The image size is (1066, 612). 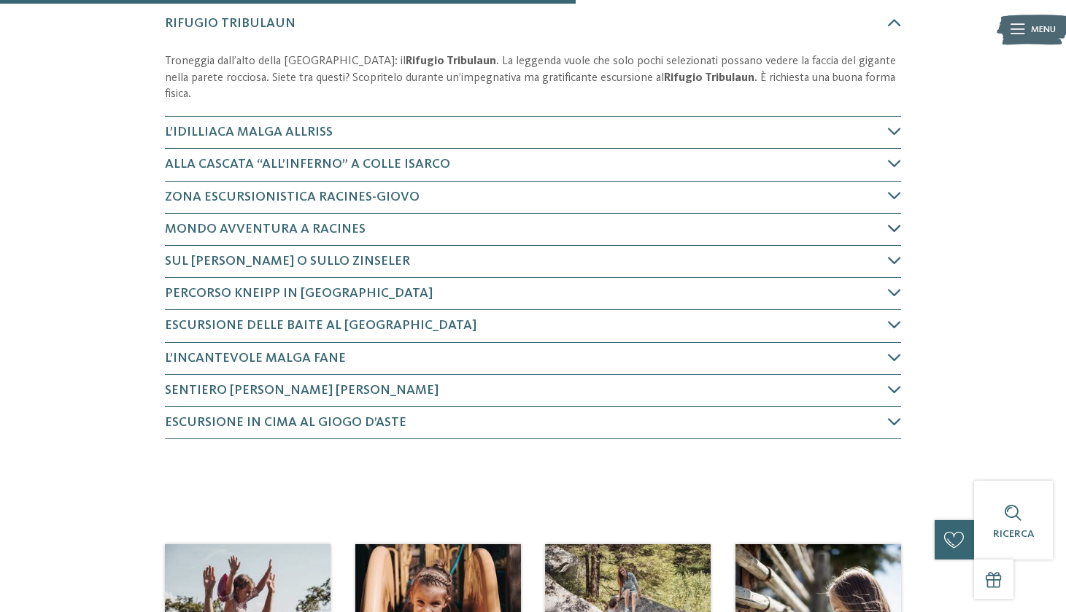 What do you see at coordinates (265, 229) in the screenshot?
I see `span: Mondo avventura a Racines` at bounding box center [265, 229].